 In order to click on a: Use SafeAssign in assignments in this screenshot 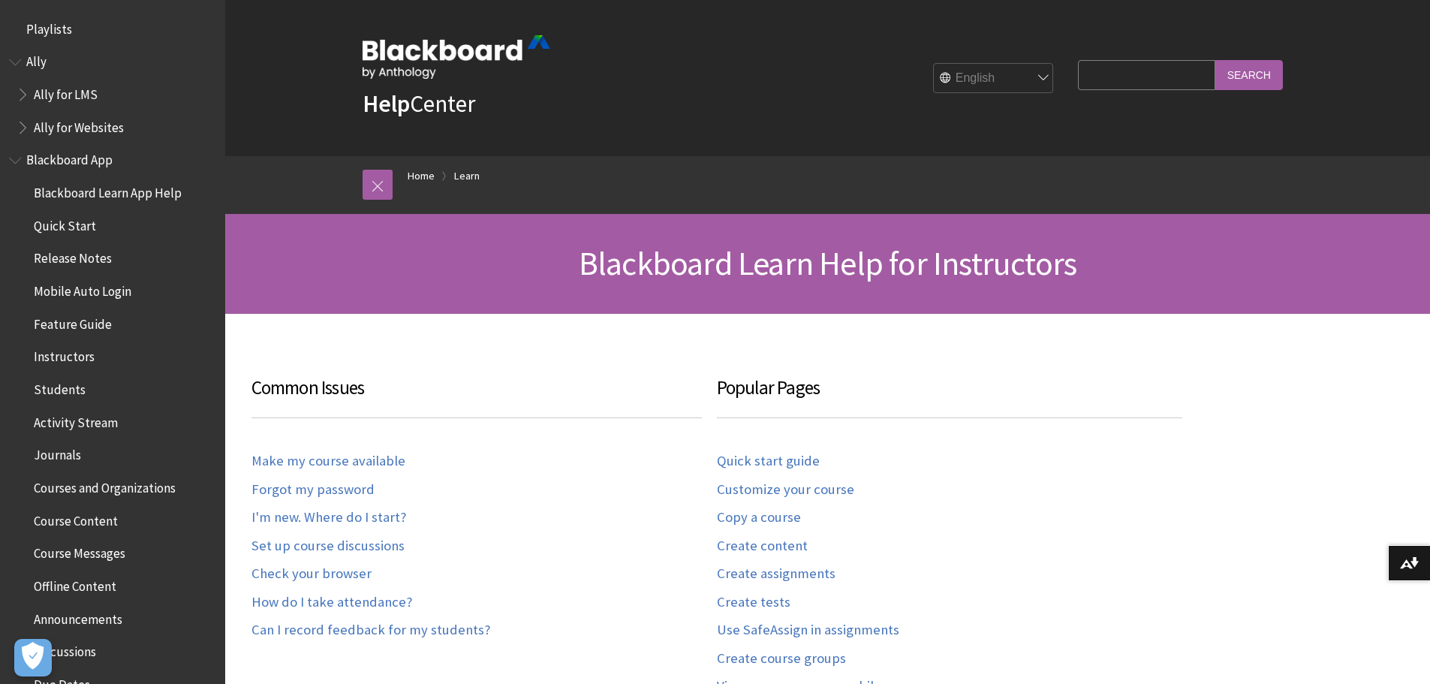, I will do `click(808, 630)`.